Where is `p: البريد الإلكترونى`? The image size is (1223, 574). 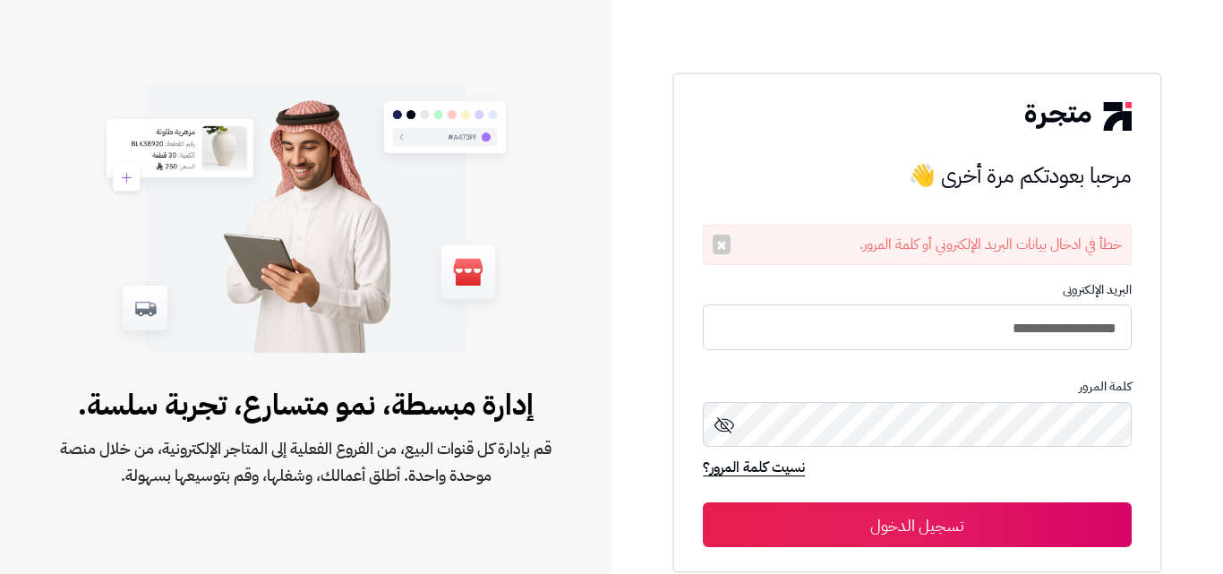 p: البريد الإلكترونى is located at coordinates (917, 290).